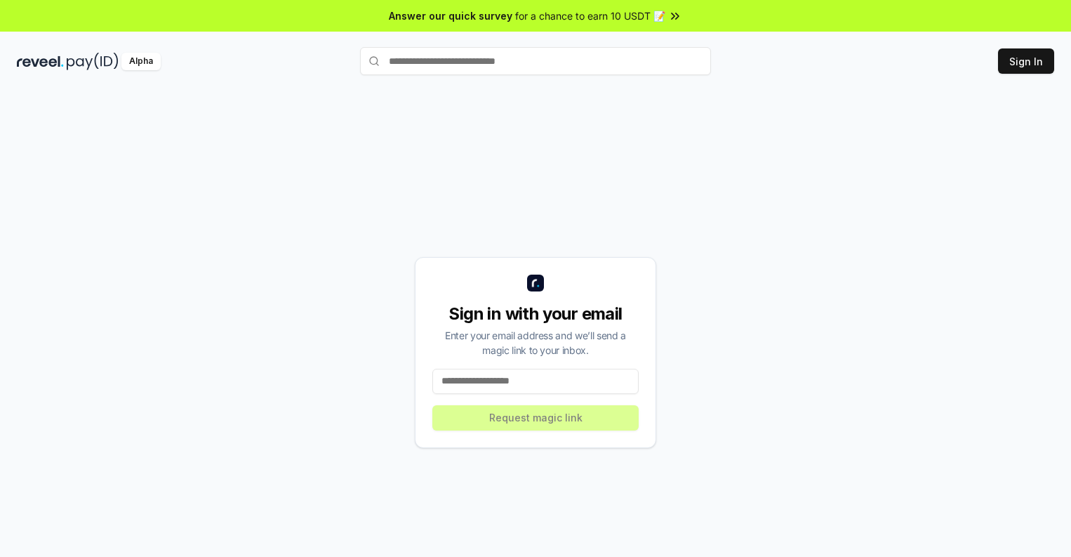  What do you see at coordinates (536, 314) in the screenshot?
I see `div: Sign in with your email` at bounding box center [536, 314].